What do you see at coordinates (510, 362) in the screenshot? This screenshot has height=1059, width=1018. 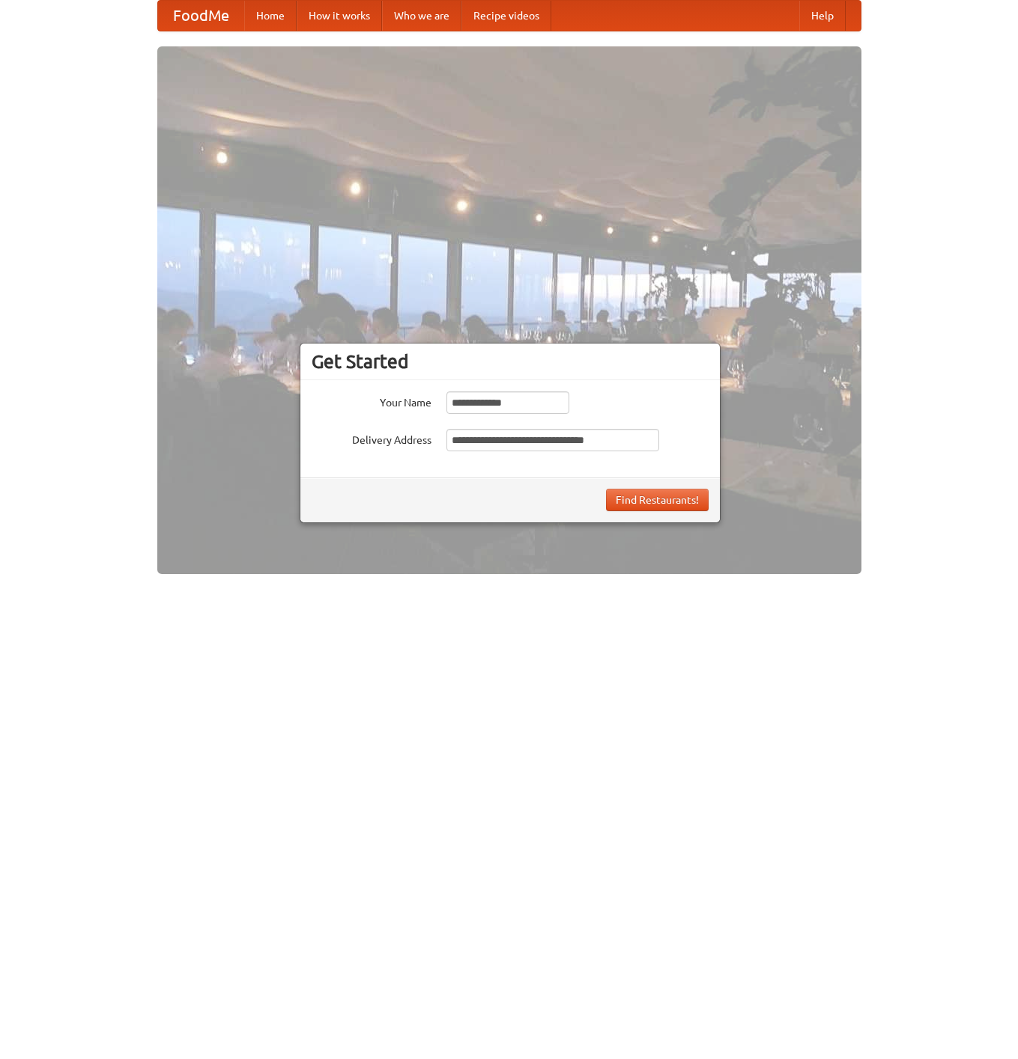 I see `h3: Get Started` at bounding box center [510, 362].